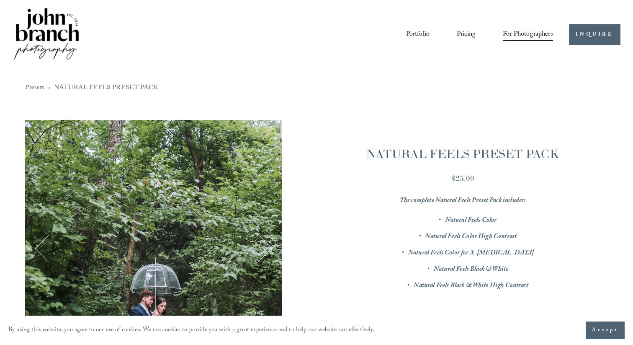 This screenshot has height=345, width=633. Describe the element at coordinates (191, 330) in the screenshot. I see `p: By using this website, you agree to our use of cookies. We use cookies to provide you with a grea...` at that location.